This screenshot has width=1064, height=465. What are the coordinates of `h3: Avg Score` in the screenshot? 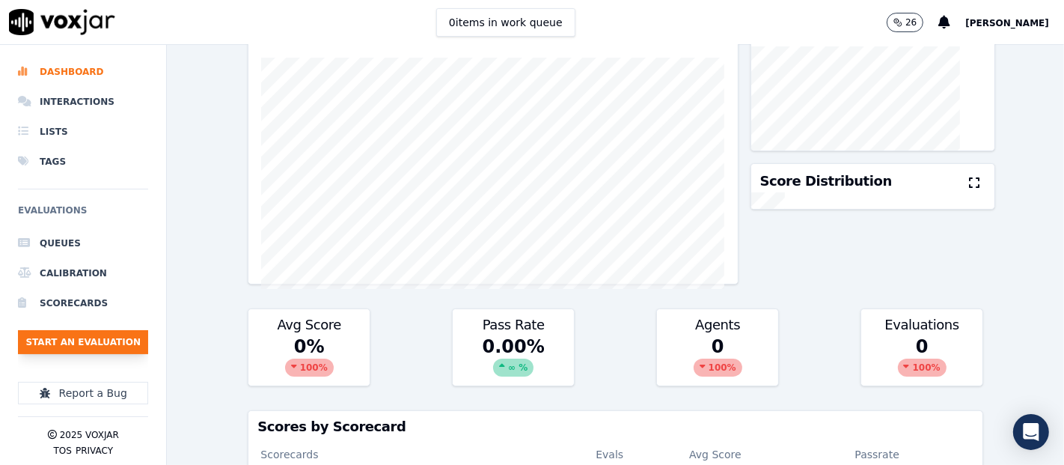 It's located at (309, 325).